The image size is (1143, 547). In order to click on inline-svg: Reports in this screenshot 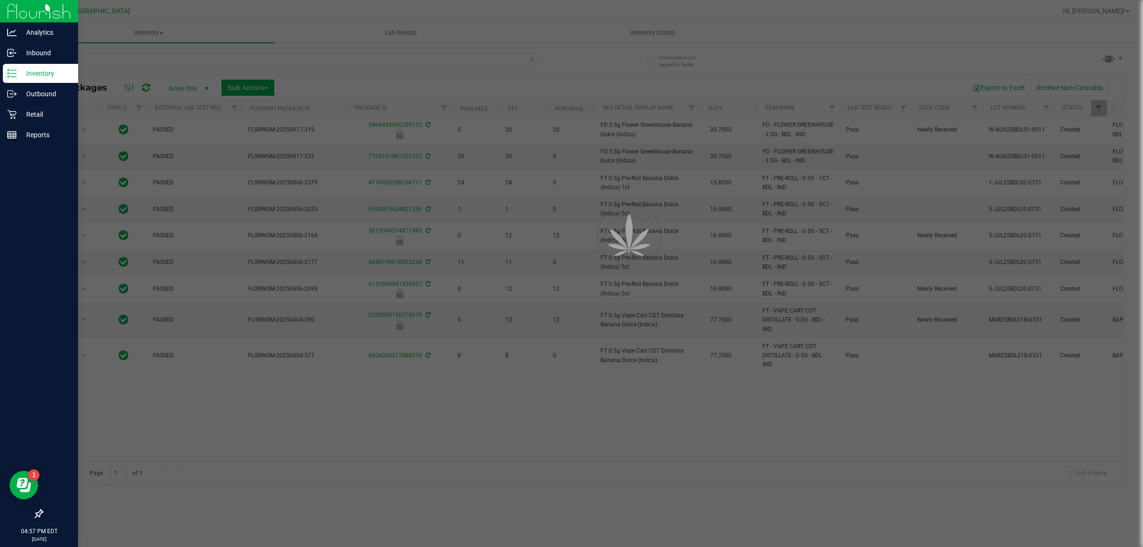, I will do `click(12, 135)`.